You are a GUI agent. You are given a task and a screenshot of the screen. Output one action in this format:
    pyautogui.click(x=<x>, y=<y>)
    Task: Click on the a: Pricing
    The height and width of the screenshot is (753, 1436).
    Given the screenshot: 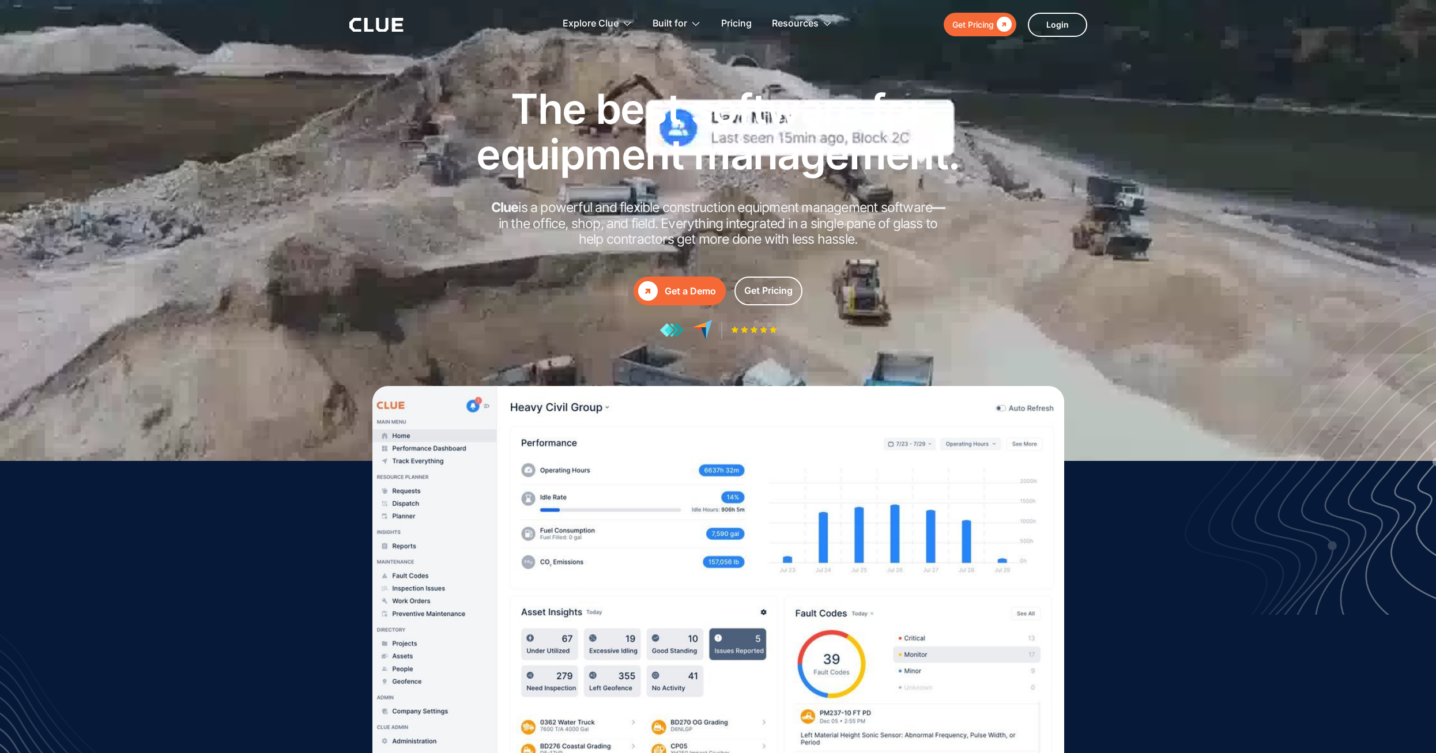 What is the action you would take?
    pyautogui.click(x=736, y=24)
    